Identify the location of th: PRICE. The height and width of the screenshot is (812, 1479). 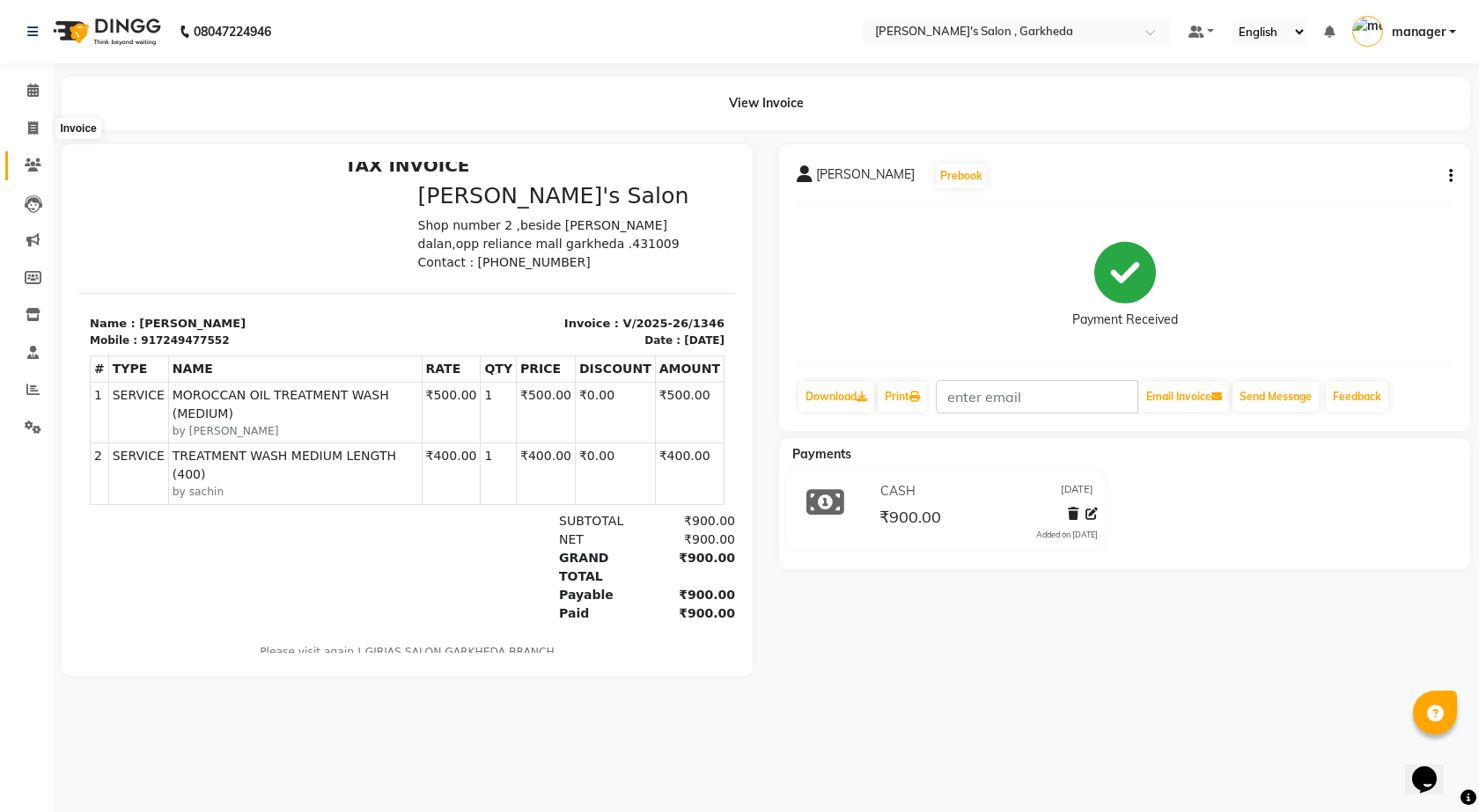
(466, 207).